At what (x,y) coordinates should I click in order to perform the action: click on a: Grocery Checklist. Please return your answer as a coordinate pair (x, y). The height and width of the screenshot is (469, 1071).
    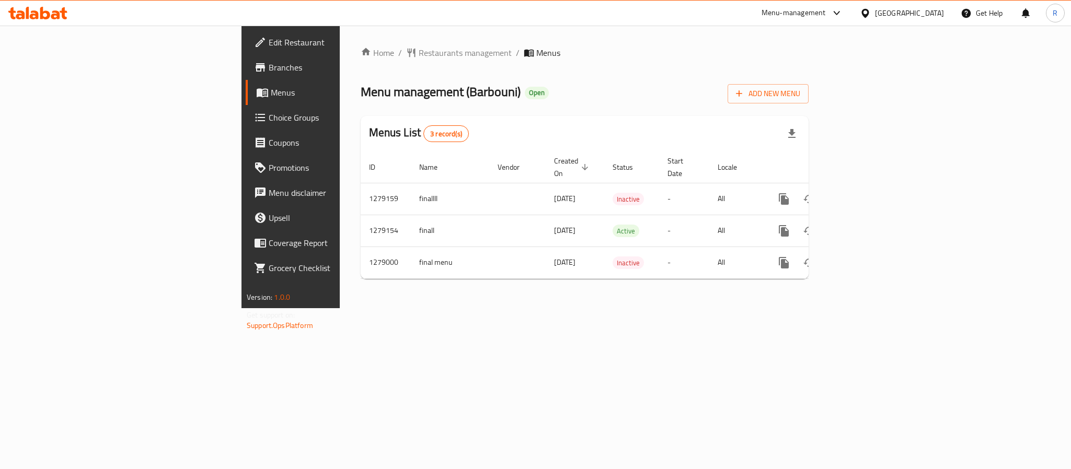
    Looking at the image, I should click on (333, 268).